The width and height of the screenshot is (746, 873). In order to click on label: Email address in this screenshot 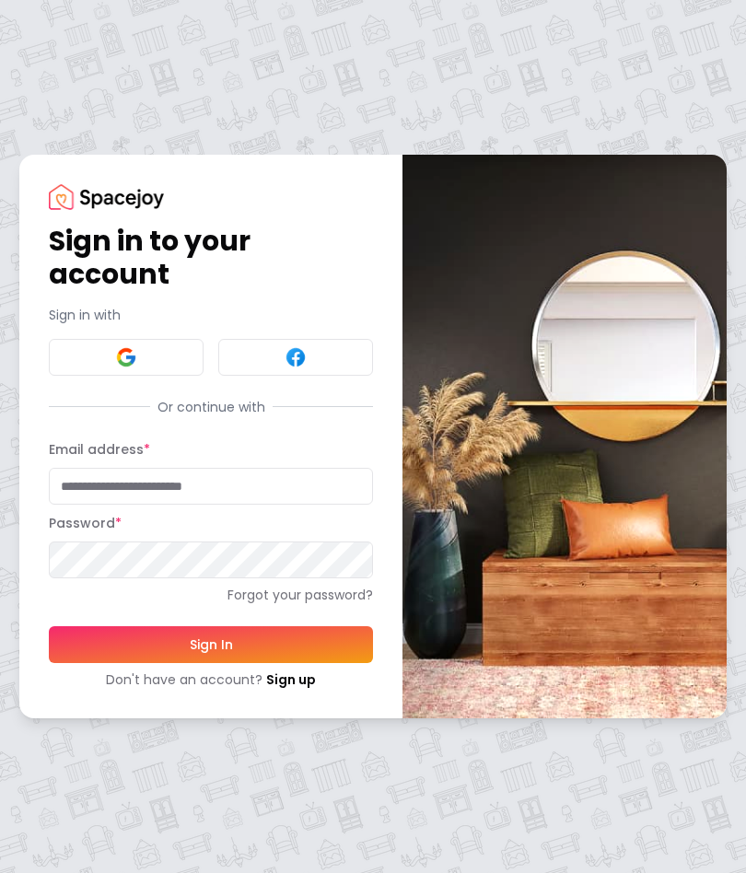, I will do `click(99, 450)`.